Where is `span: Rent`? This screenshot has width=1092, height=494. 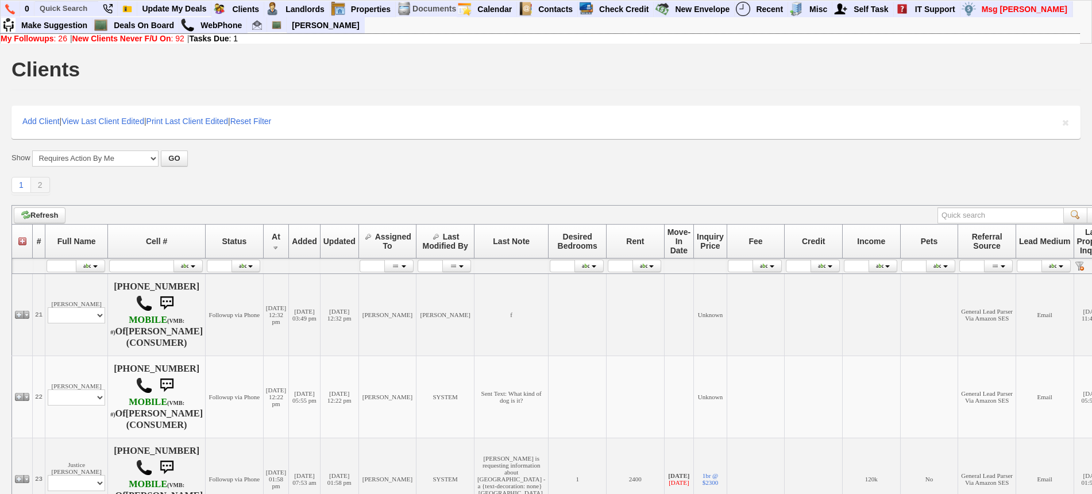 span: Rent is located at coordinates (635, 241).